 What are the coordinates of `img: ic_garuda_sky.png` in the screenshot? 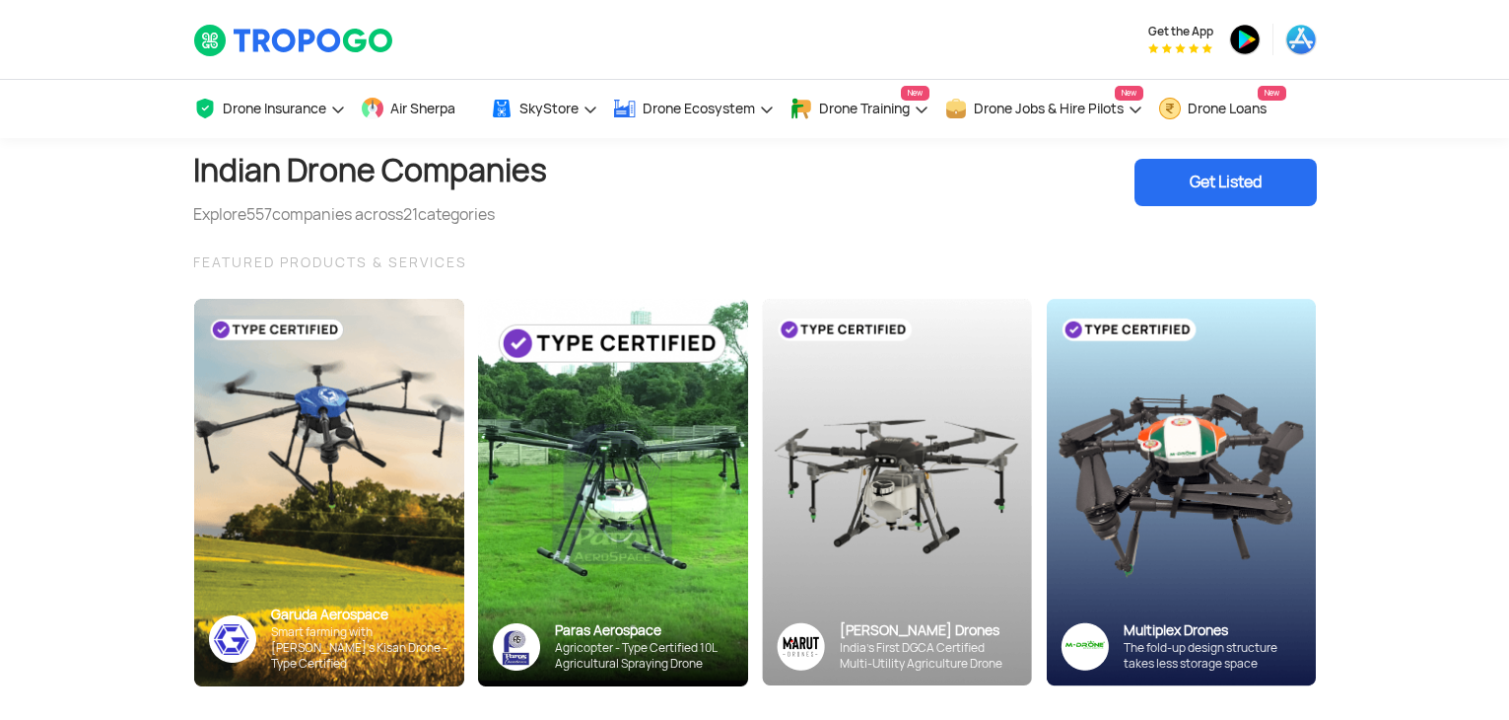 It's located at (233, 639).